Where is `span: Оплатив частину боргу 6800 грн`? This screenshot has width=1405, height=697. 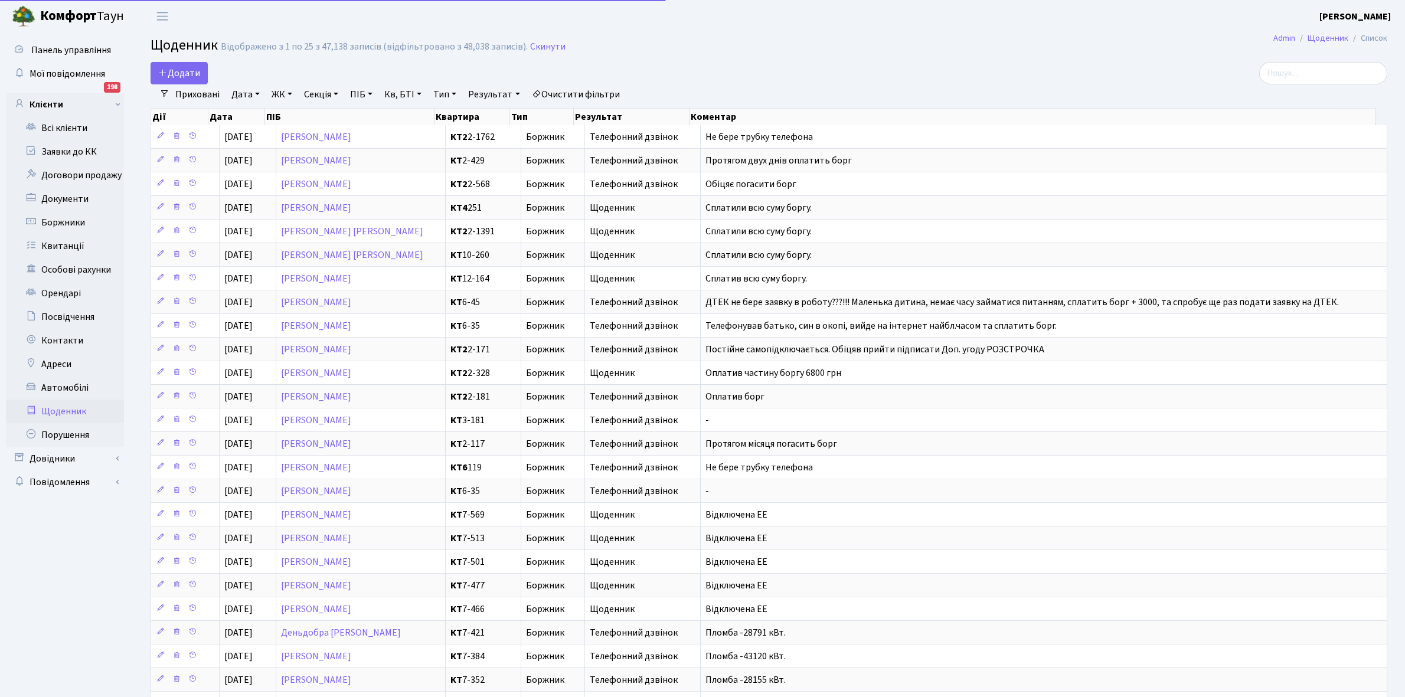 span: Оплатив частину боргу 6800 грн is located at coordinates (774, 373).